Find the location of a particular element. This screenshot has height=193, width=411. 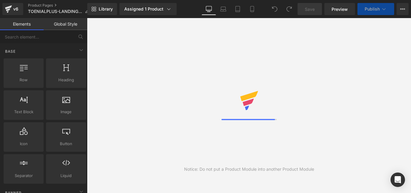

a: Tablet is located at coordinates (238, 9).